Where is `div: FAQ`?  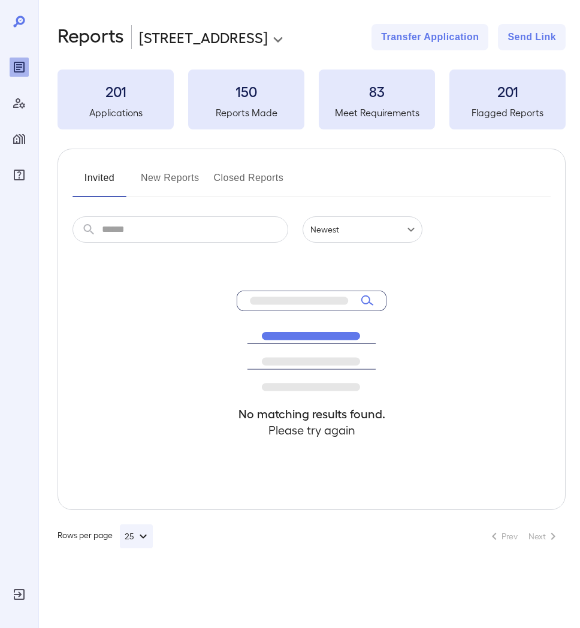
div: FAQ is located at coordinates (19, 175).